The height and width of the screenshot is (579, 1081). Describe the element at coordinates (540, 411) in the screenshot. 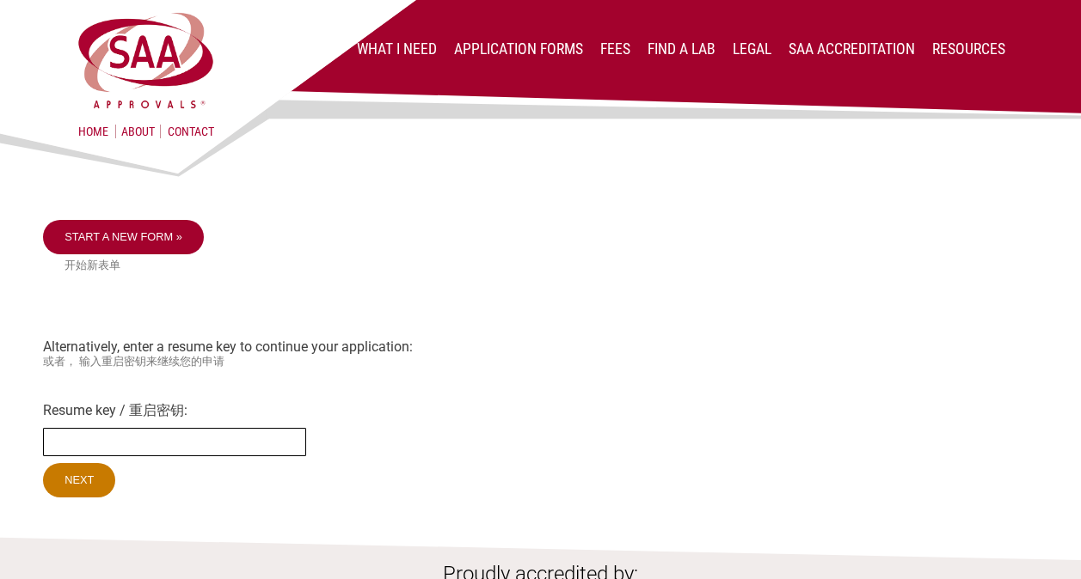

I see `label: Resume key / 重启密钥:` at that location.